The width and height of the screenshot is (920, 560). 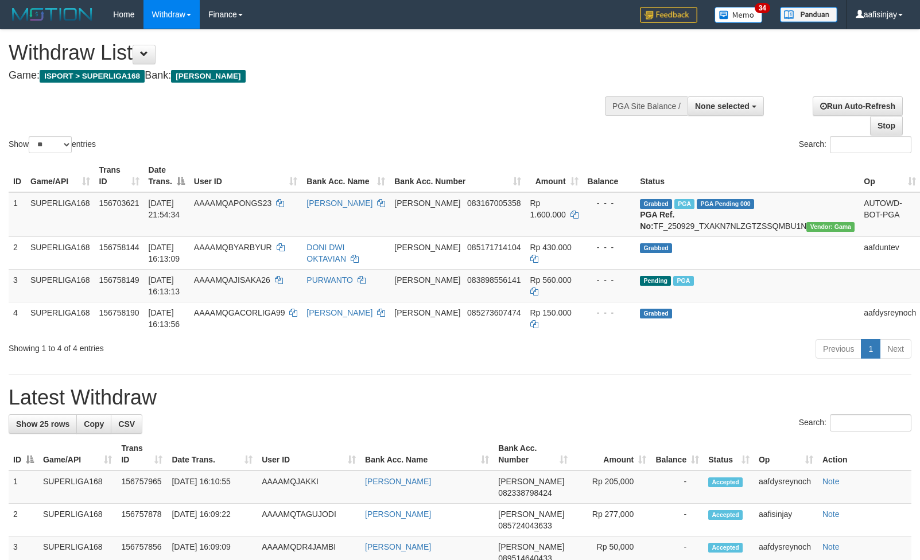 What do you see at coordinates (233, 247) in the screenshot?
I see `span: AAAAMQBYARBYUR` at bounding box center [233, 247].